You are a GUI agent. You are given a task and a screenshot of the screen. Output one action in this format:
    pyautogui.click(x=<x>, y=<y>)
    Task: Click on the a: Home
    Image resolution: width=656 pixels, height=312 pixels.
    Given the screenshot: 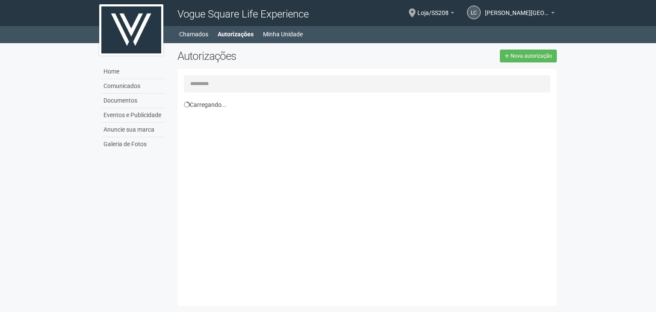 What is the action you would take?
    pyautogui.click(x=133, y=72)
    